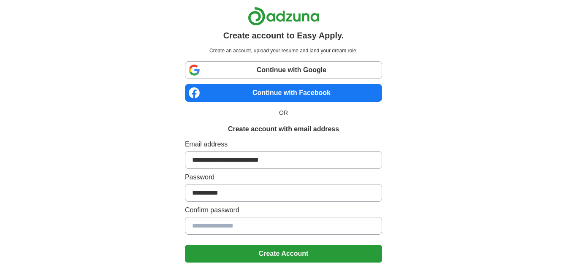 The height and width of the screenshot is (271, 567). Describe the element at coordinates (283, 254) in the screenshot. I see `button: Create Account` at that location.